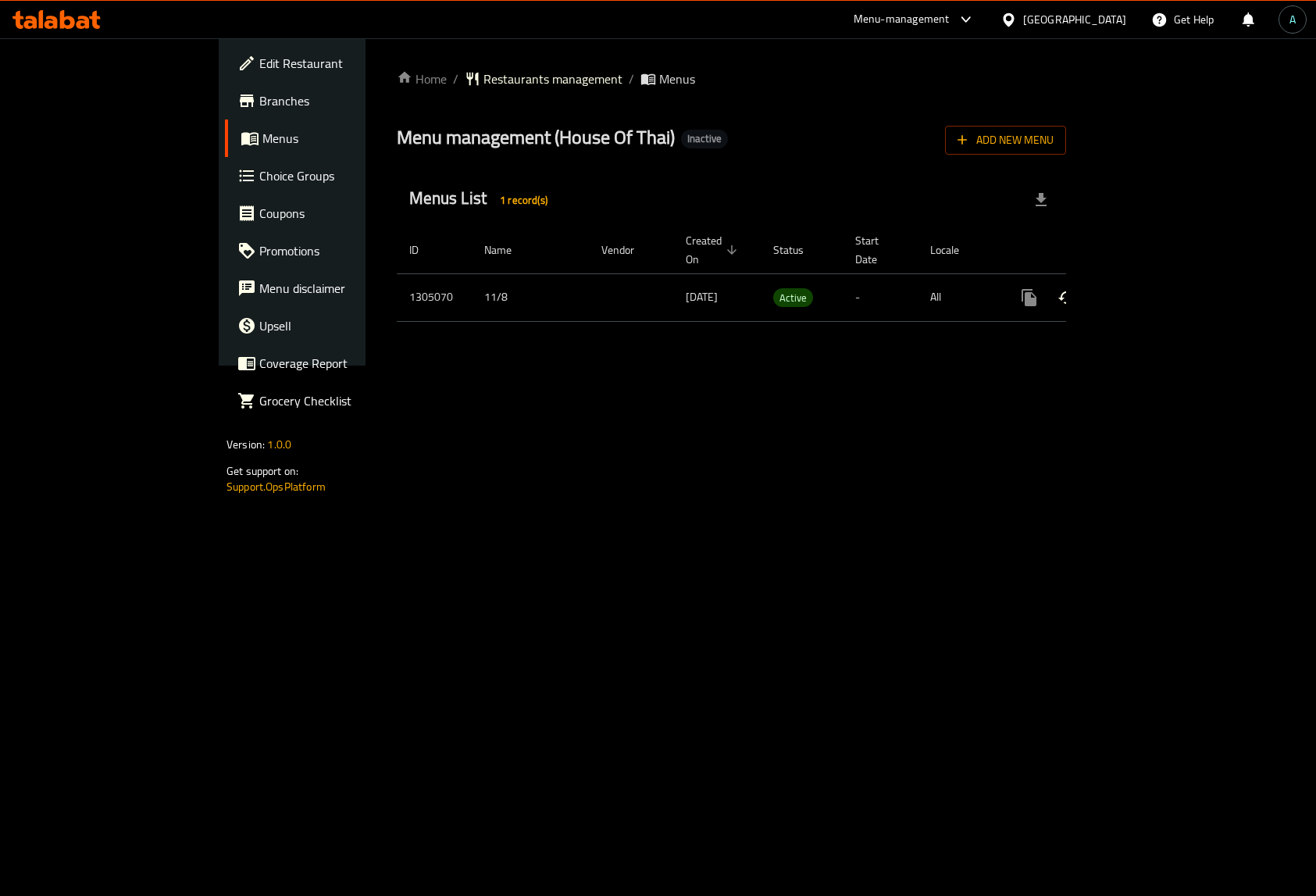 This screenshot has height=896, width=1316. Describe the element at coordinates (331, 326) in the screenshot. I see `a: Upsell` at that location.